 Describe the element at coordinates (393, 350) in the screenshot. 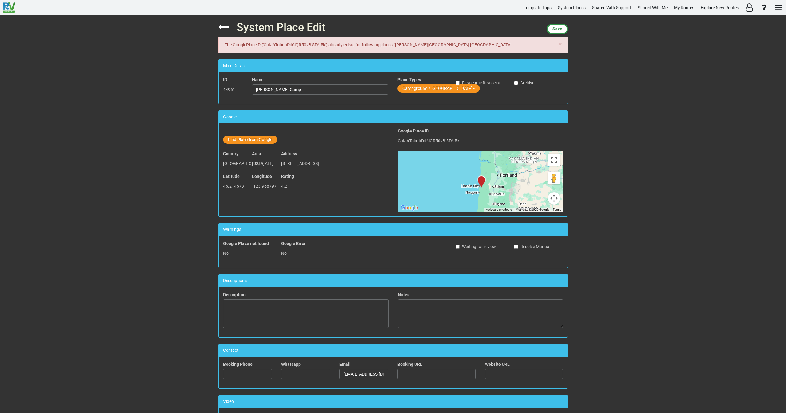

I see `div: Contact` at that location.